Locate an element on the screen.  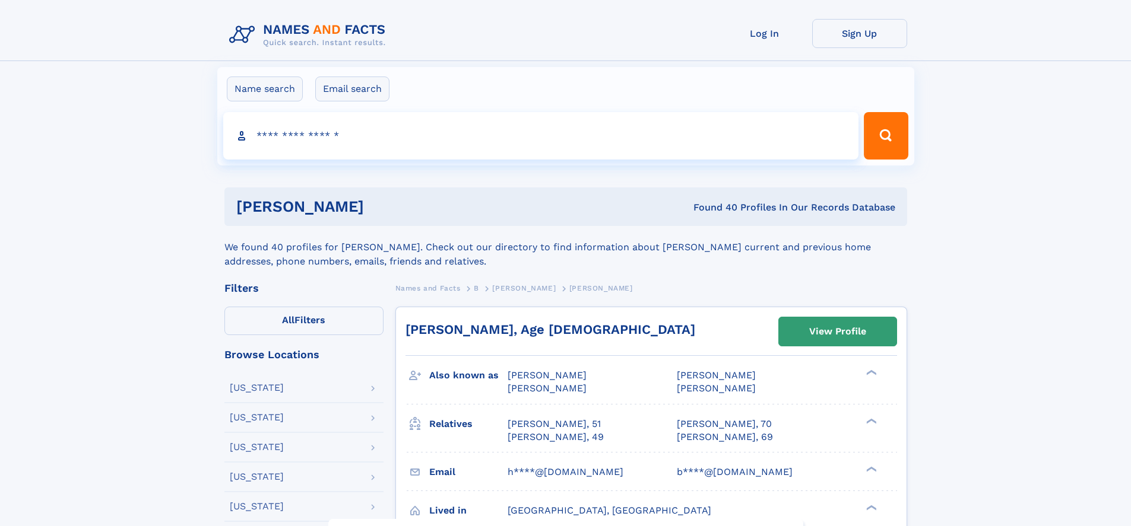
a: B is located at coordinates (476, 288).